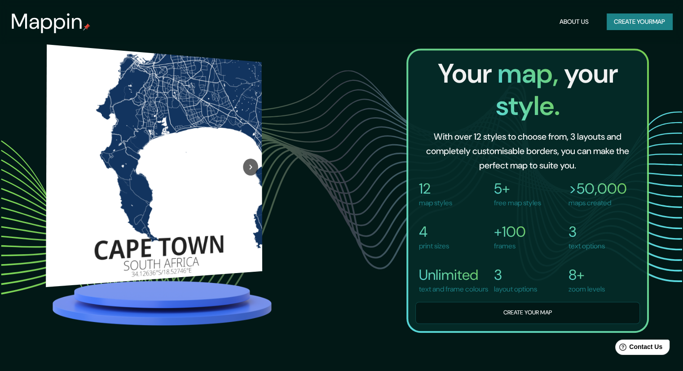 This screenshot has width=683, height=371. Describe the element at coordinates (162, 303) in the screenshot. I see `img: platform.png` at that location.